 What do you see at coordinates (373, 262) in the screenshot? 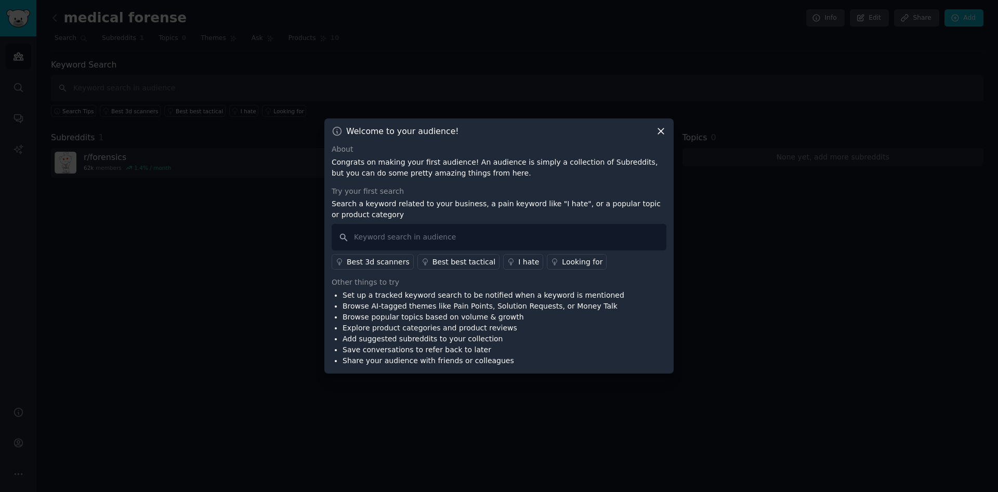
I see `a: Best 3d scanners` at bounding box center [373, 262].